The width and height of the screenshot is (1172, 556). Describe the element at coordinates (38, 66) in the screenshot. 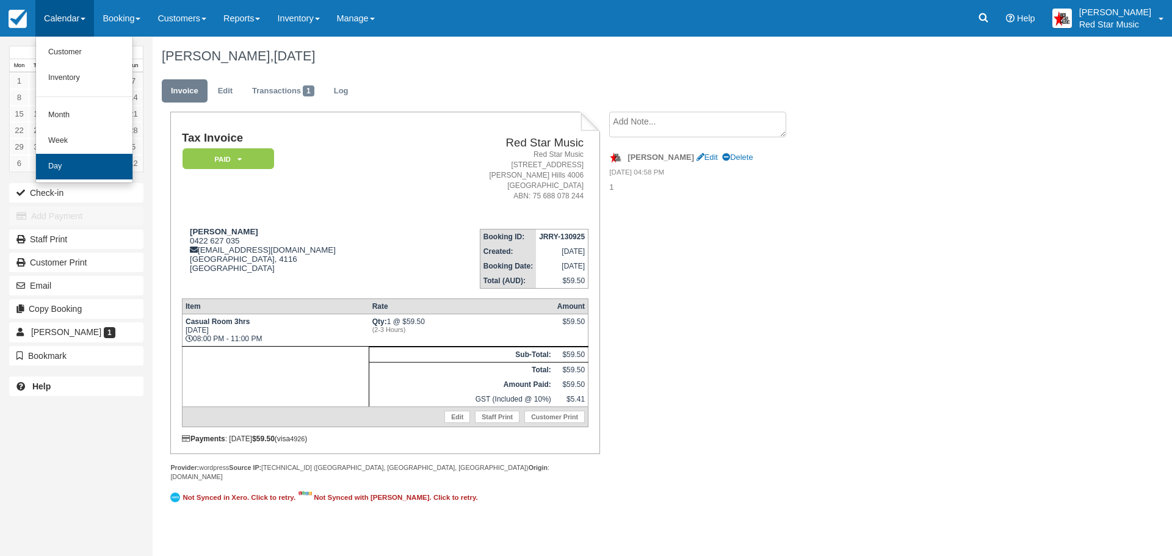

I see `th: Tue` at that location.